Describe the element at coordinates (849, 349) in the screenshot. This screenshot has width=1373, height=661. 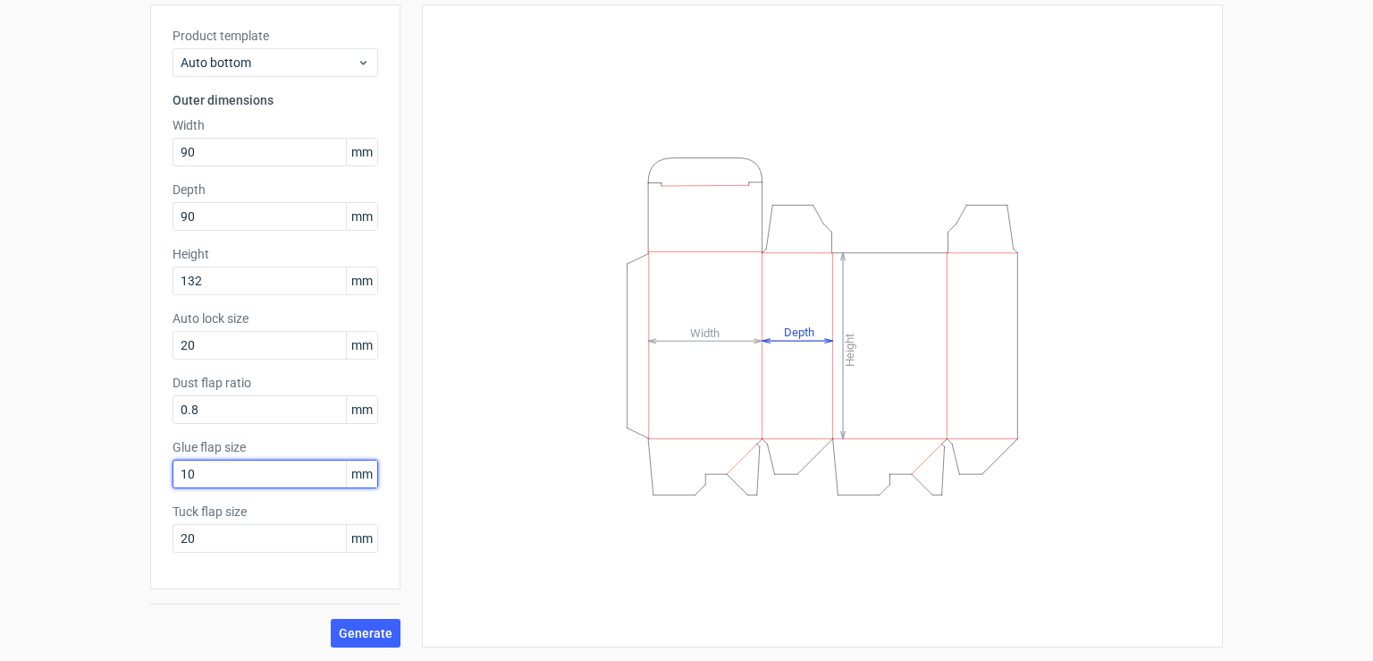
I see `tspan: Height` at that location.